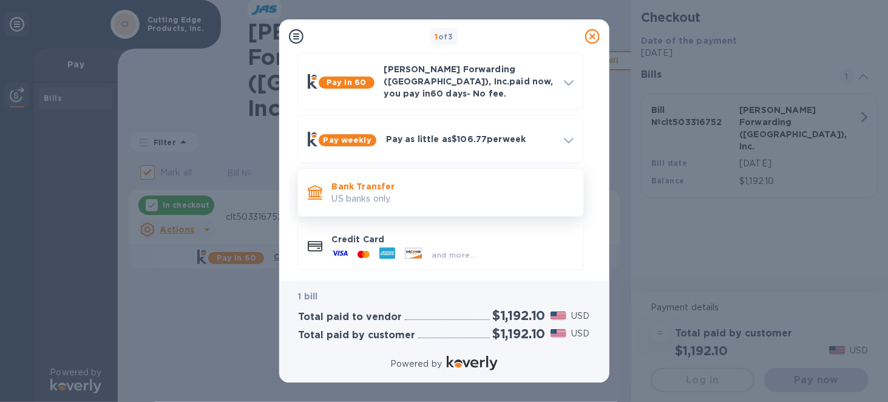  Describe the element at coordinates (472, 363) in the screenshot. I see `img: Logo` at that location.